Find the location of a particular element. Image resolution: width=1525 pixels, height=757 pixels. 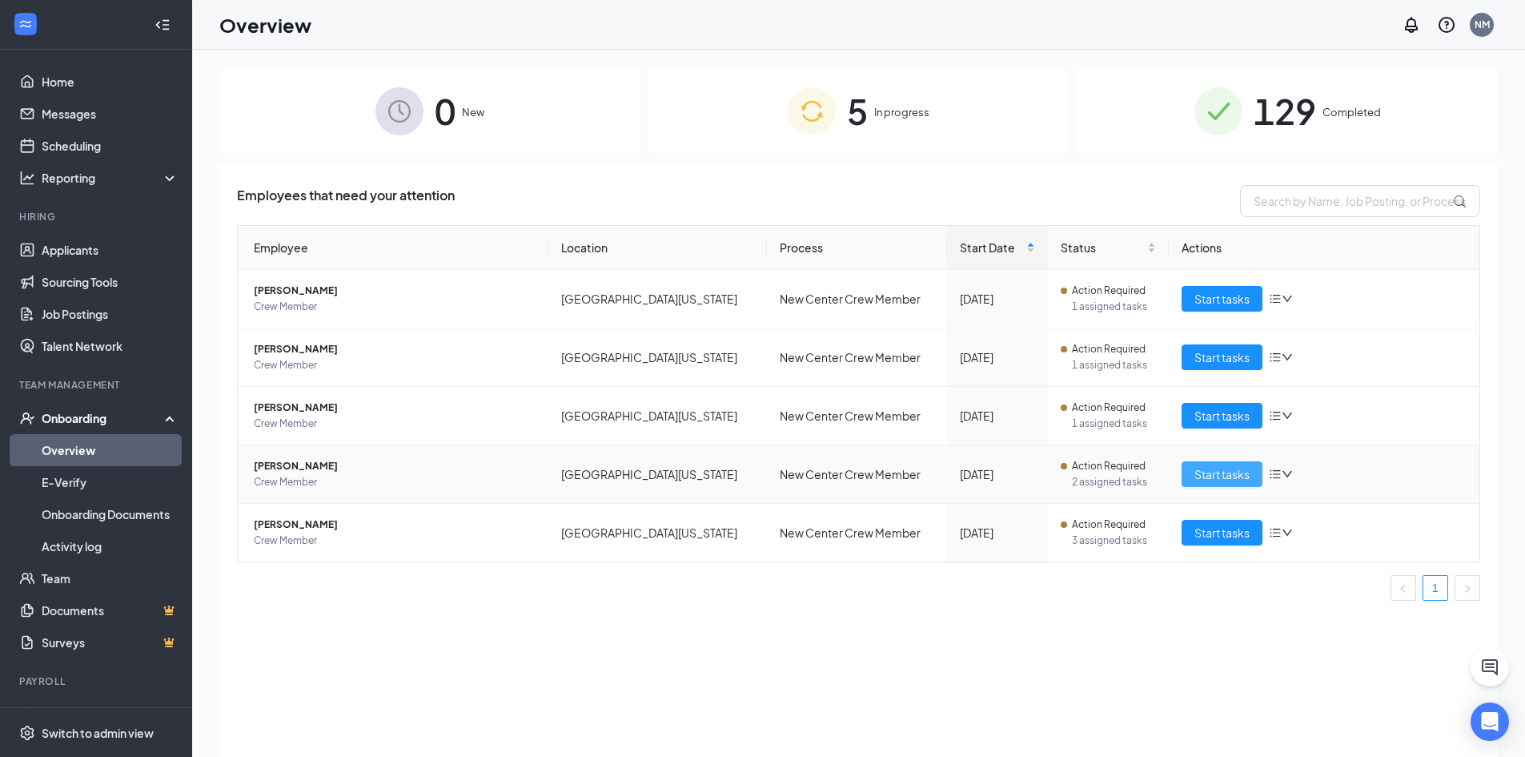

li: 1 is located at coordinates (1436, 588).